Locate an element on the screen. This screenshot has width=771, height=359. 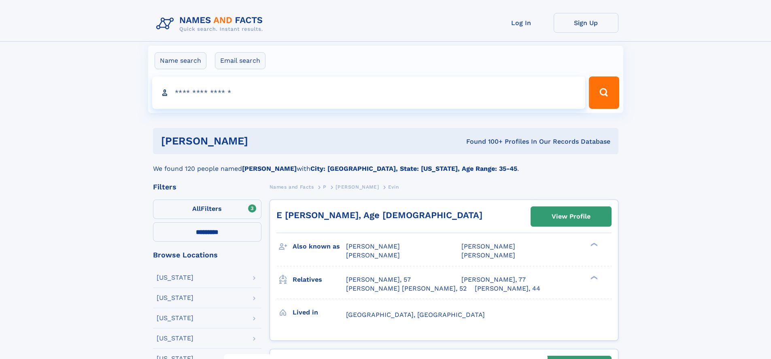
input: search input is located at coordinates (369, 93).